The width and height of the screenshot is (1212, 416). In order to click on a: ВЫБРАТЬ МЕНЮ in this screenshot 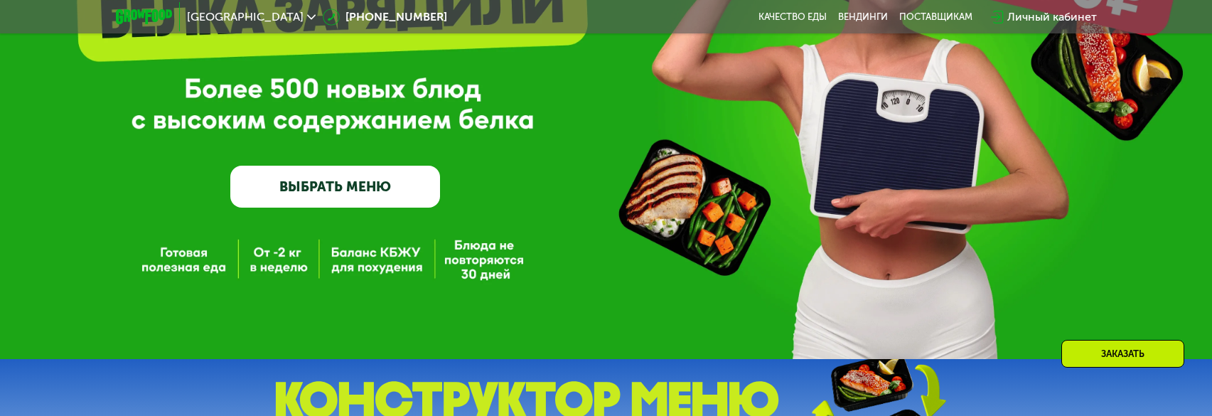, I will do `click(335, 186)`.